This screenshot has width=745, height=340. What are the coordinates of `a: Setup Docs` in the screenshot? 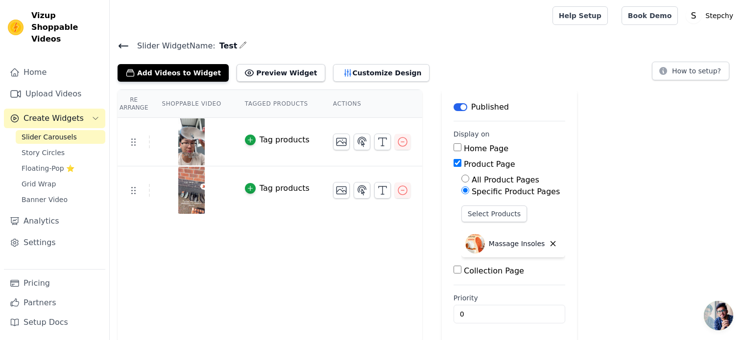 It's located at (54, 323).